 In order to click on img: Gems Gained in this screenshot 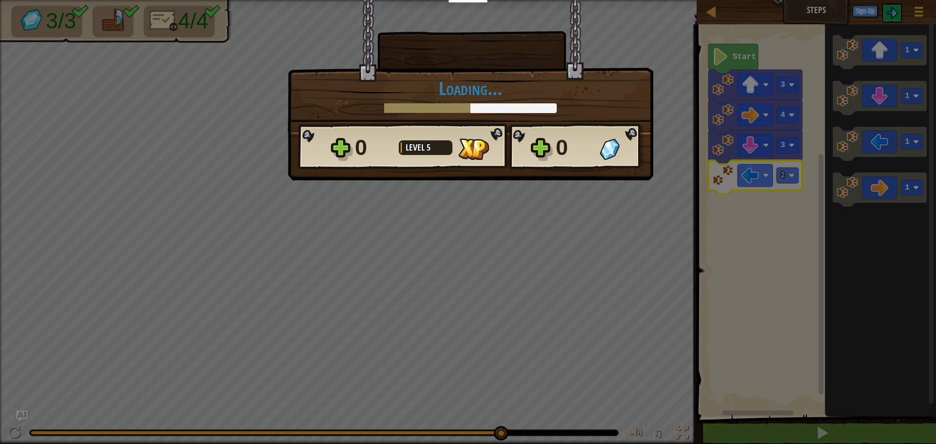, I will do `click(609, 149)`.